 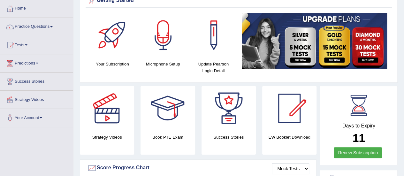 What do you see at coordinates (289, 137) in the screenshot?
I see `h4: EW Booklet Download` at bounding box center [289, 137].